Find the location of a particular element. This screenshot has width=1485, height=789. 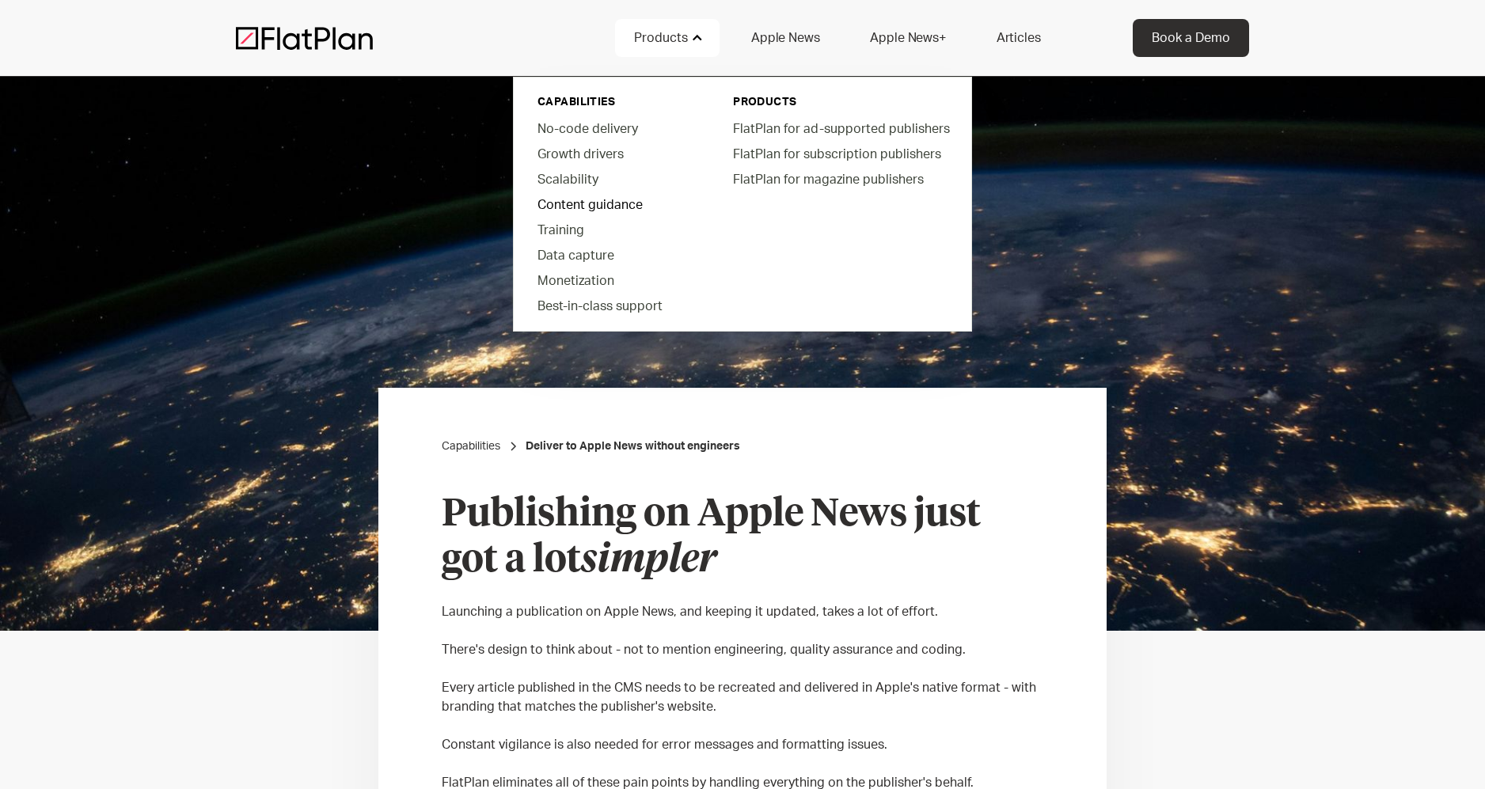

a: Book a Demo is located at coordinates (1191, 38).